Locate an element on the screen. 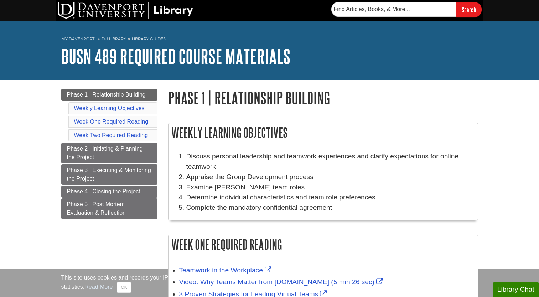 The image size is (539, 297). h2: Week One Required Reading is located at coordinates (323, 244).